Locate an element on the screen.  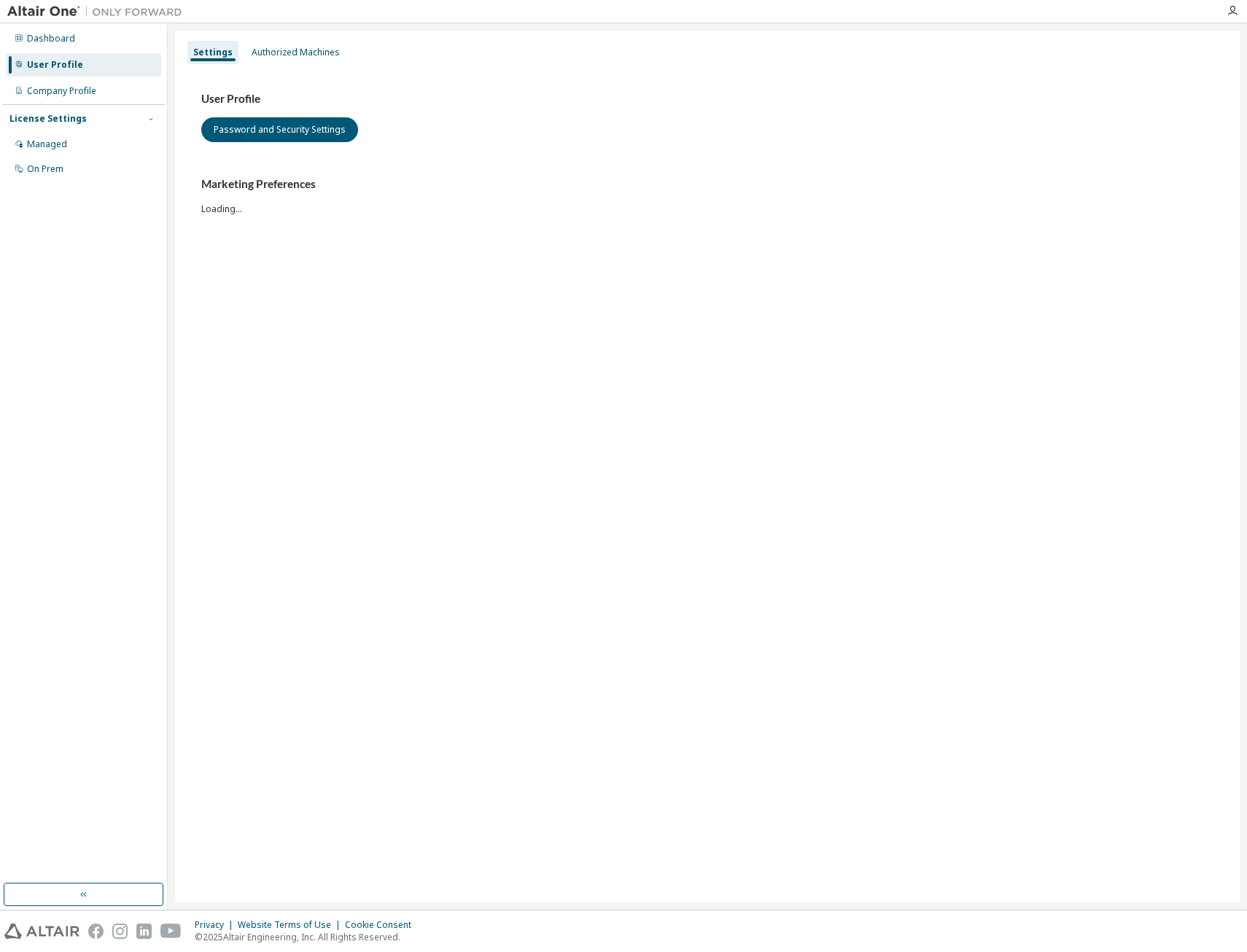
img: facebook.svg is located at coordinates (95, 932).